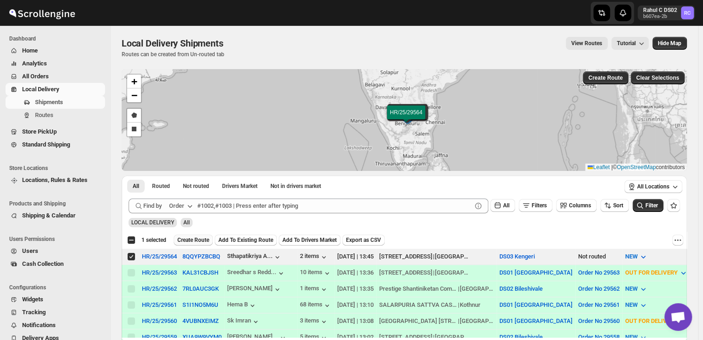 The width and height of the screenshot is (703, 340). I want to click on span: Notifications, so click(39, 325).